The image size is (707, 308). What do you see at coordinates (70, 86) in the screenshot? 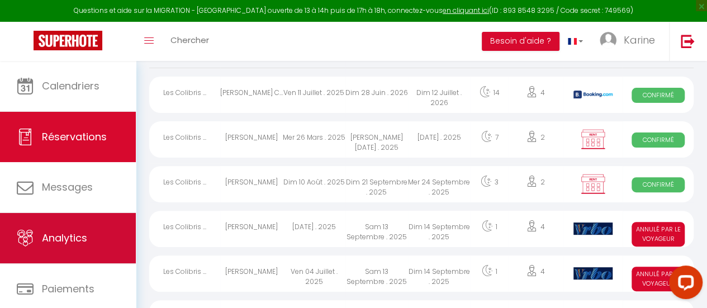
I see `span: Calendriers` at bounding box center [70, 86].